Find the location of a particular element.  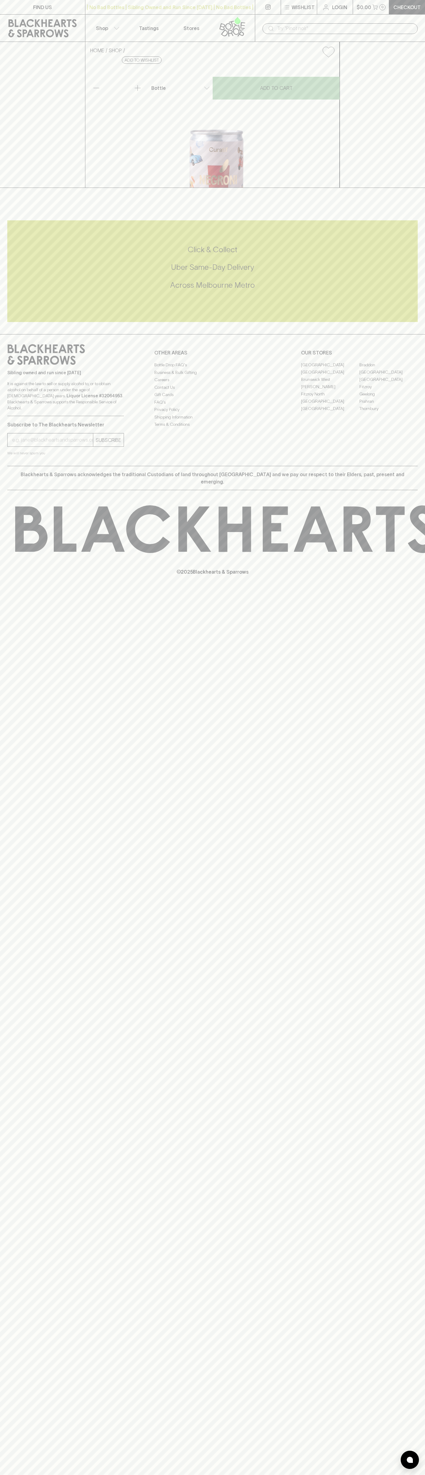

a: Bottle Drop FAQ's is located at coordinates (212, 365).